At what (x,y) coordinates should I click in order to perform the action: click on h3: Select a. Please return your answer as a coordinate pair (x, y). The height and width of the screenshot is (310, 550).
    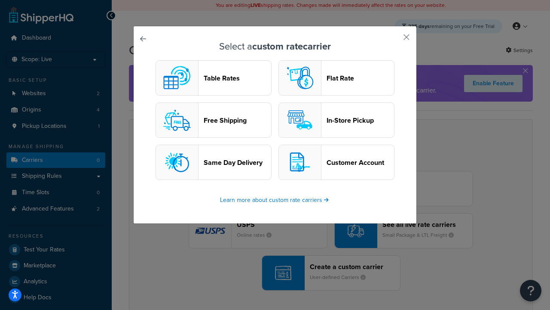
    Looking at the image, I should click on (275, 46).